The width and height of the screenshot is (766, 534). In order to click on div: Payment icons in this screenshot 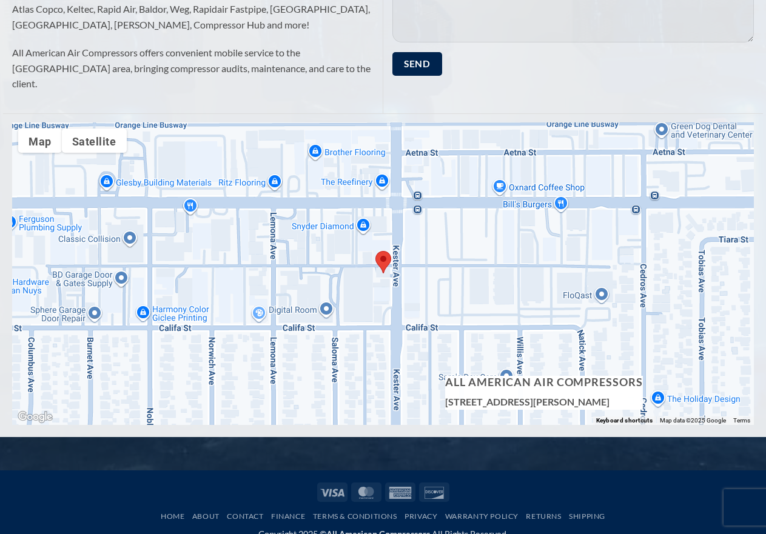, I will do `click(383, 491)`.